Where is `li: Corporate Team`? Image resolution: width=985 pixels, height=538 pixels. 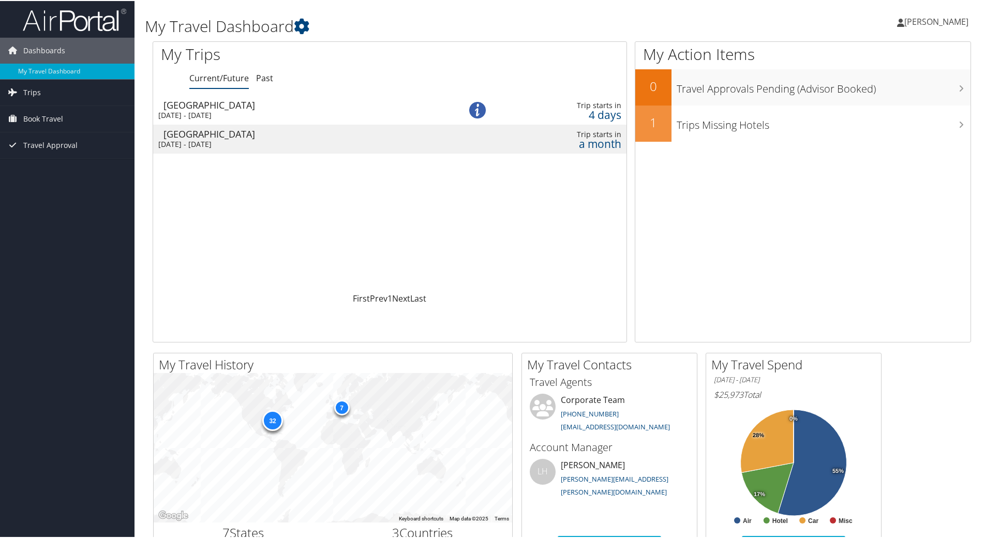
li: Corporate Team is located at coordinates (609, 414).